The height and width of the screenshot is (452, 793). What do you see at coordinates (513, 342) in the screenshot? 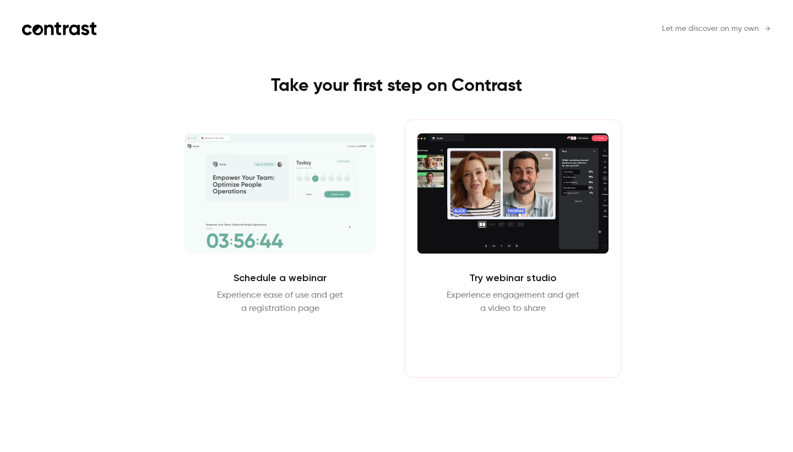
I see `button: Enter Studio` at bounding box center [513, 342].